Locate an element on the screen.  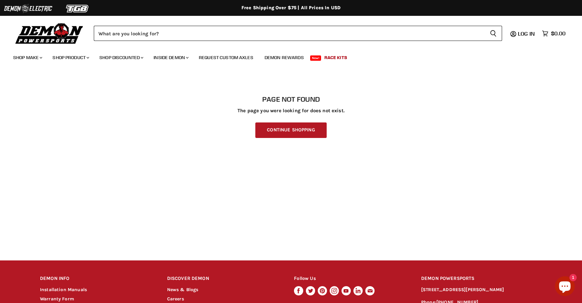
div: Free Shipping Over $75 | All Prices In USD is located at coordinates (291, 8).